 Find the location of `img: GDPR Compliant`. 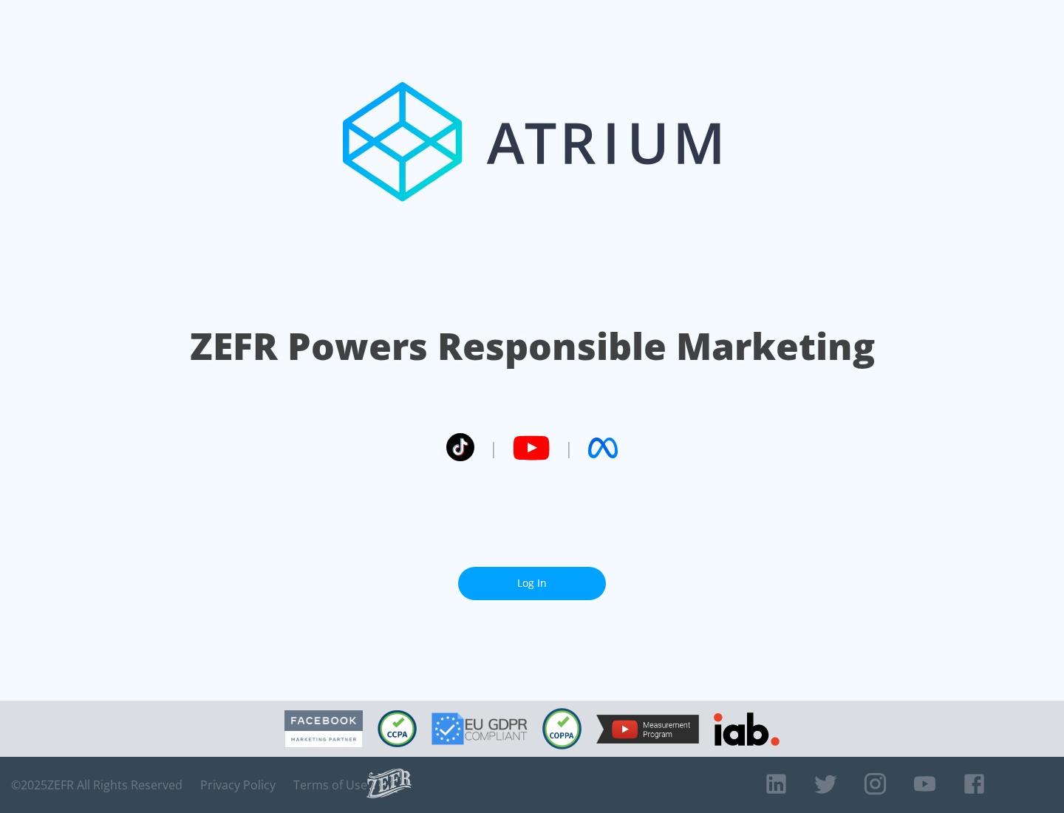

img: GDPR Compliant is located at coordinates (480, 729).